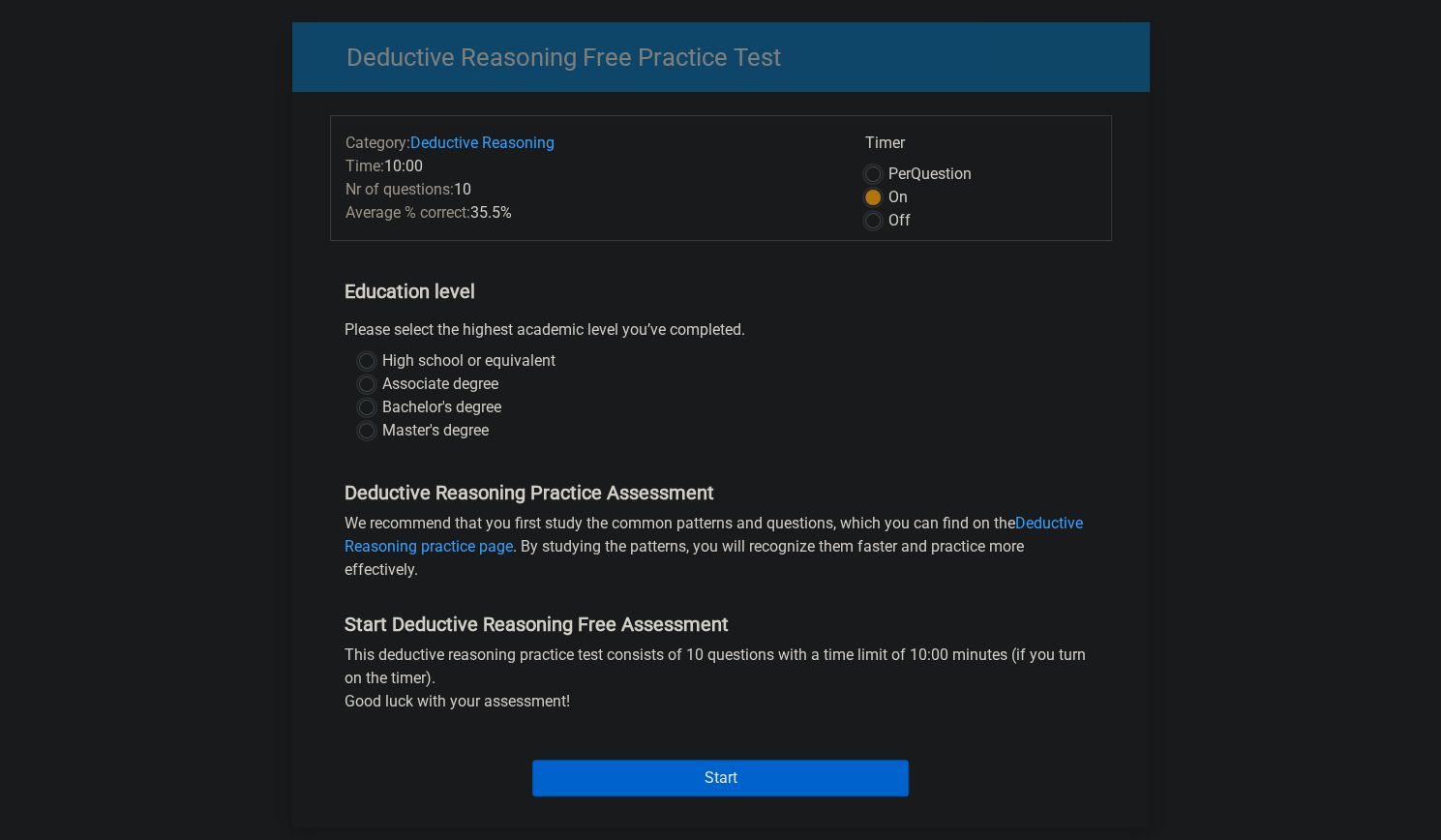 Image resolution: width=1441 pixels, height=840 pixels. I want to click on h5: Education level, so click(720, 291).